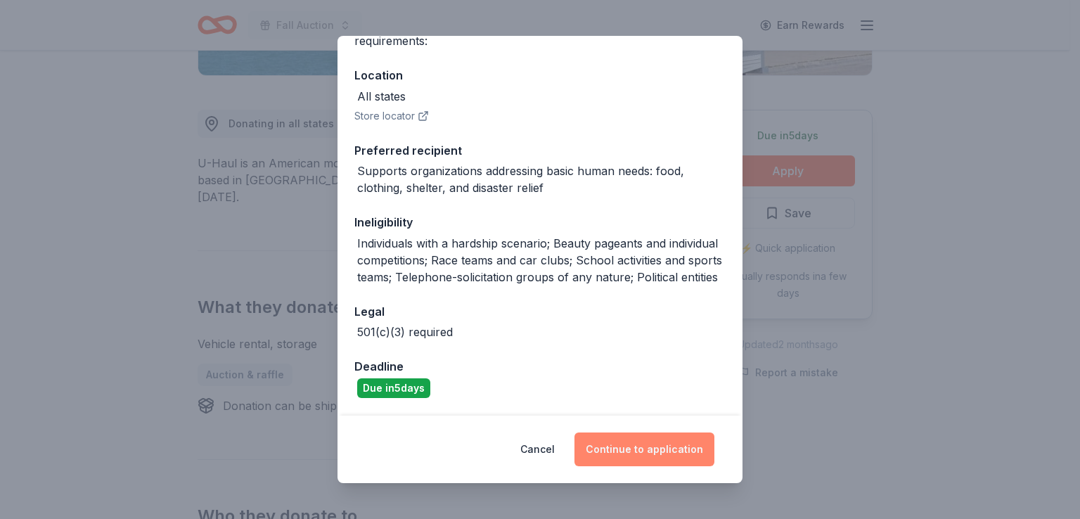  I want to click on button: Store locator, so click(392, 116).